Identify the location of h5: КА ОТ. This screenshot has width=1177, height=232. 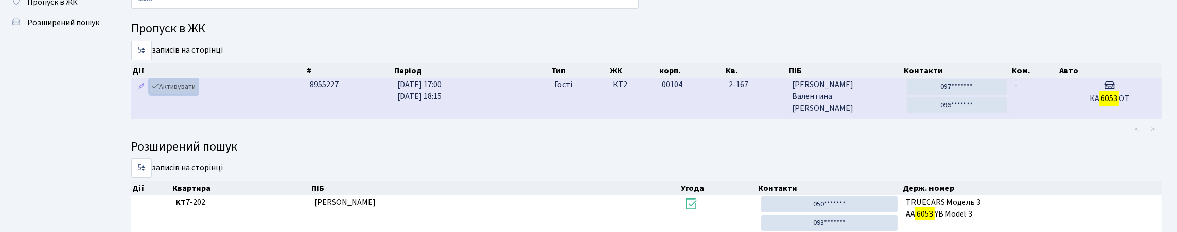
(1110, 98).